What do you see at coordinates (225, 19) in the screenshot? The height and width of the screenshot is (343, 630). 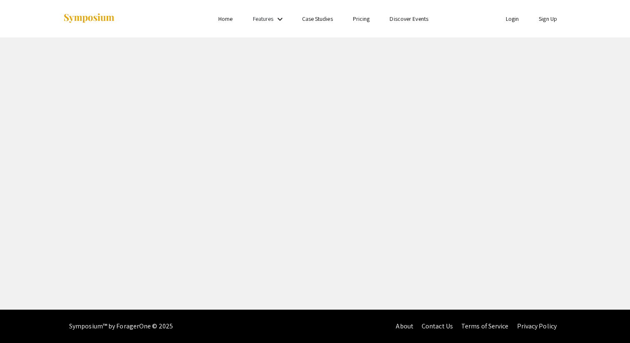 I see `a: Home` at bounding box center [225, 19].